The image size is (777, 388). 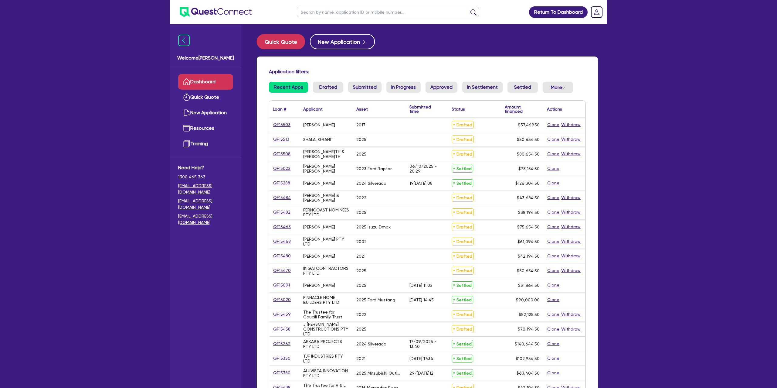 What do you see at coordinates (282, 256) in the screenshot?
I see `a: QF15480` at bounding box center [282, 256].